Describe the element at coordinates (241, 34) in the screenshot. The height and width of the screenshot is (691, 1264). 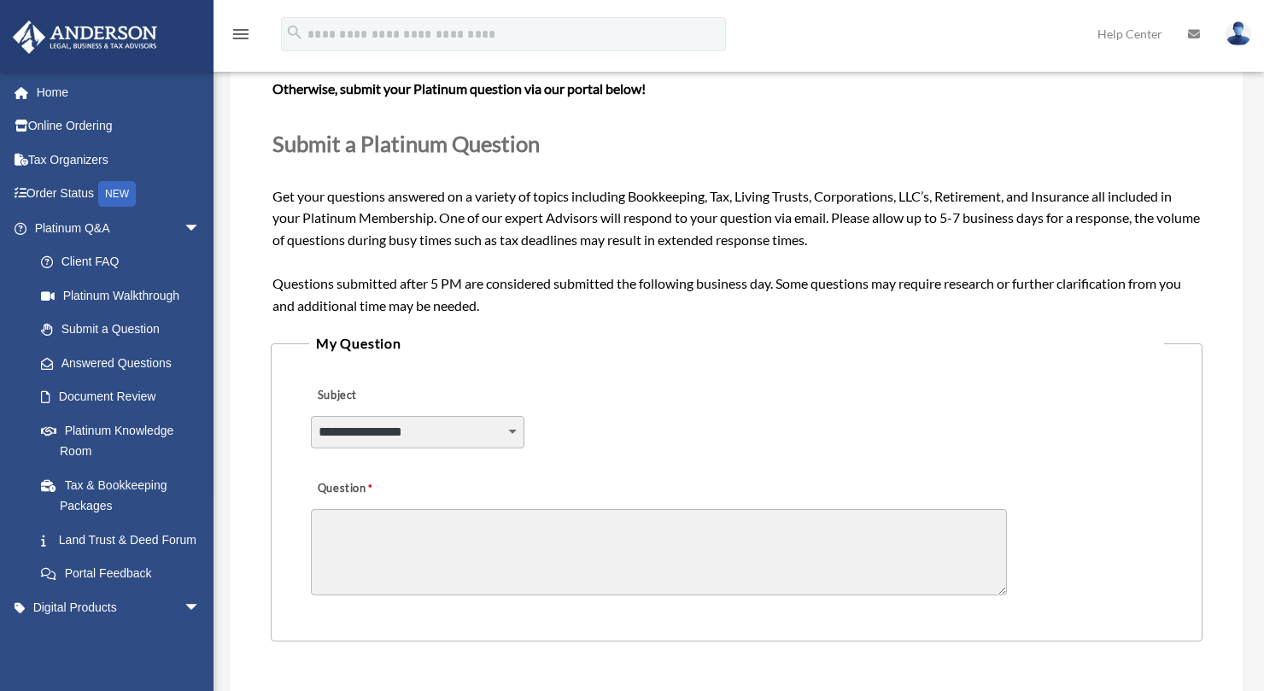
I see `i: menu` at that location.